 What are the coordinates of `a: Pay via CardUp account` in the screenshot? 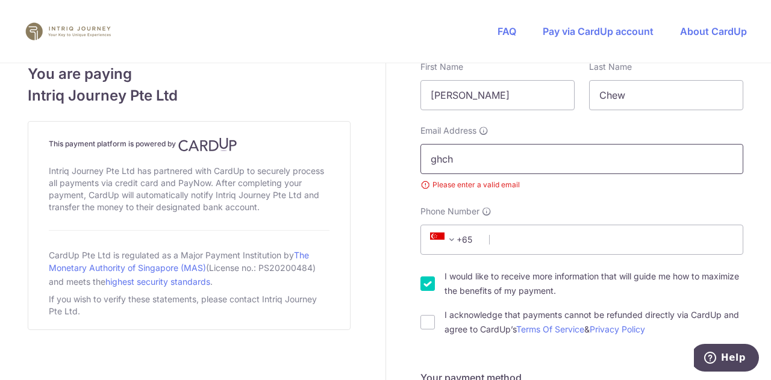 It's located at (598, 31).